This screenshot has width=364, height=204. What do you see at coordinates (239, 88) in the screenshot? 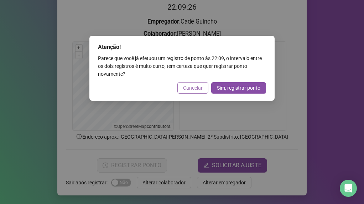
I see `button: Sim, registrar ponto` at bounding box center [239, 88].